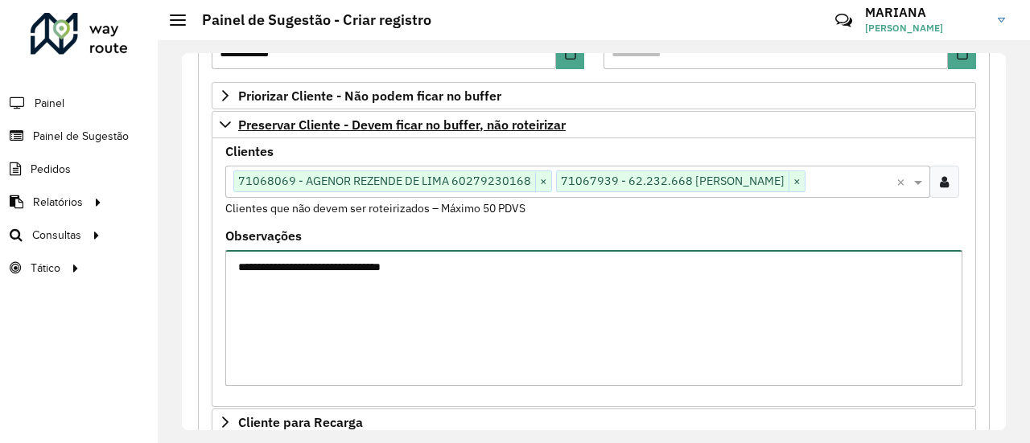  What do you see at coordinates (594, 273) in the screenshot?
I see `div: Preservar Cliente - Devem ficar no buffer, não roteirizar` at bounding box center [594, 273].